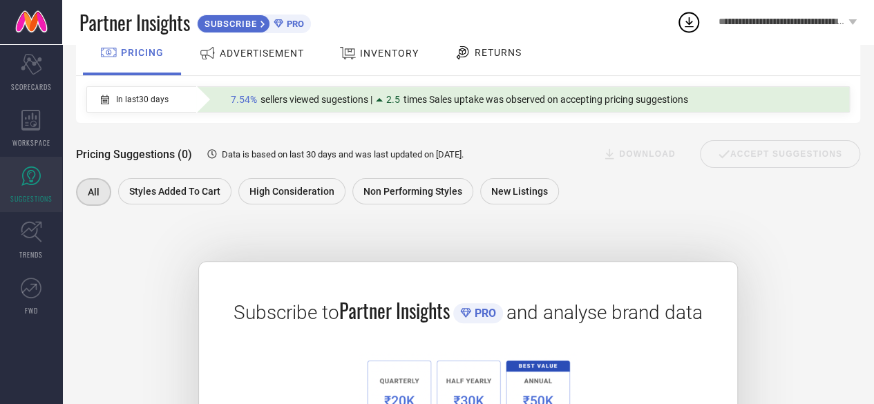  Describe the element at coordinates (389, 53) in the screenshot. I see `span: INVENTORY` at that location.